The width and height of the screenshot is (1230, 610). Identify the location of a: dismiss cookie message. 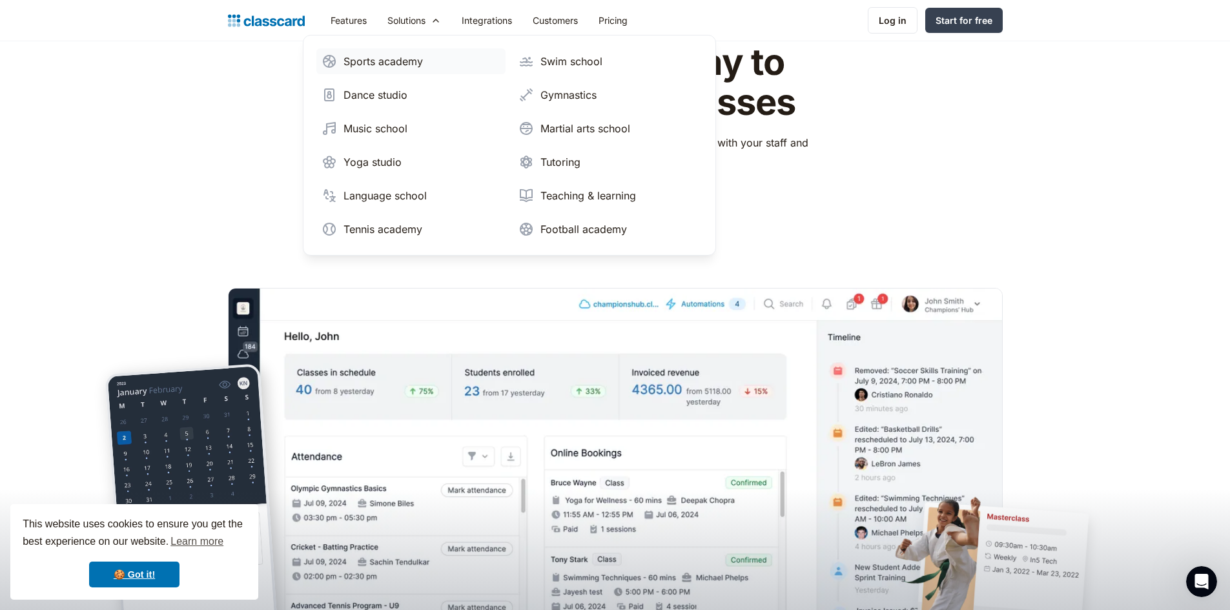
(134, 575).